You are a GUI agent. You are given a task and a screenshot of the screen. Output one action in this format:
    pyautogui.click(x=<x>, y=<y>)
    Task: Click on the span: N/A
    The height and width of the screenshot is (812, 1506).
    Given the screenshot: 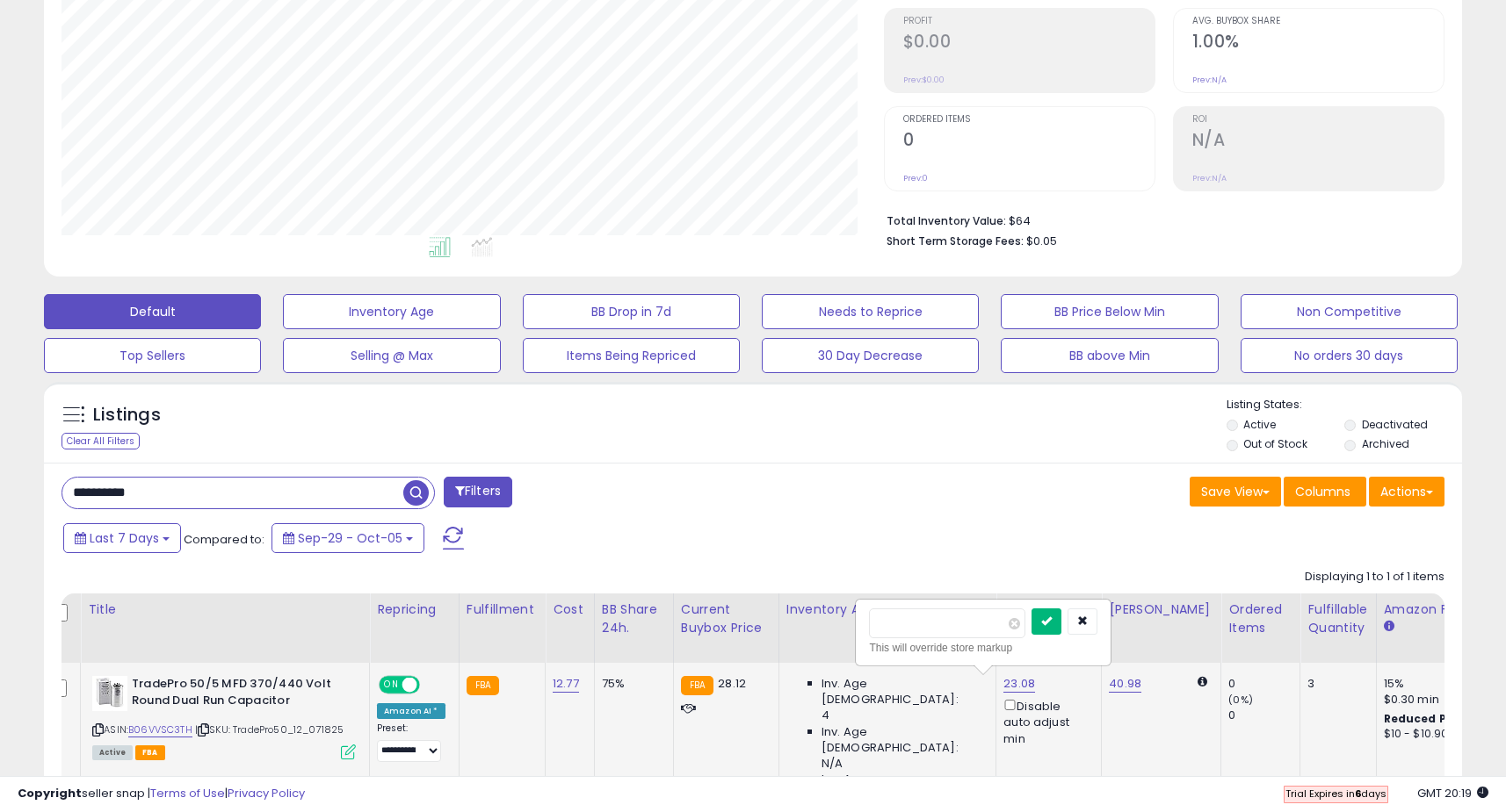 What is the action you would take?
    pyautogui.click(x=832, y=764)
    